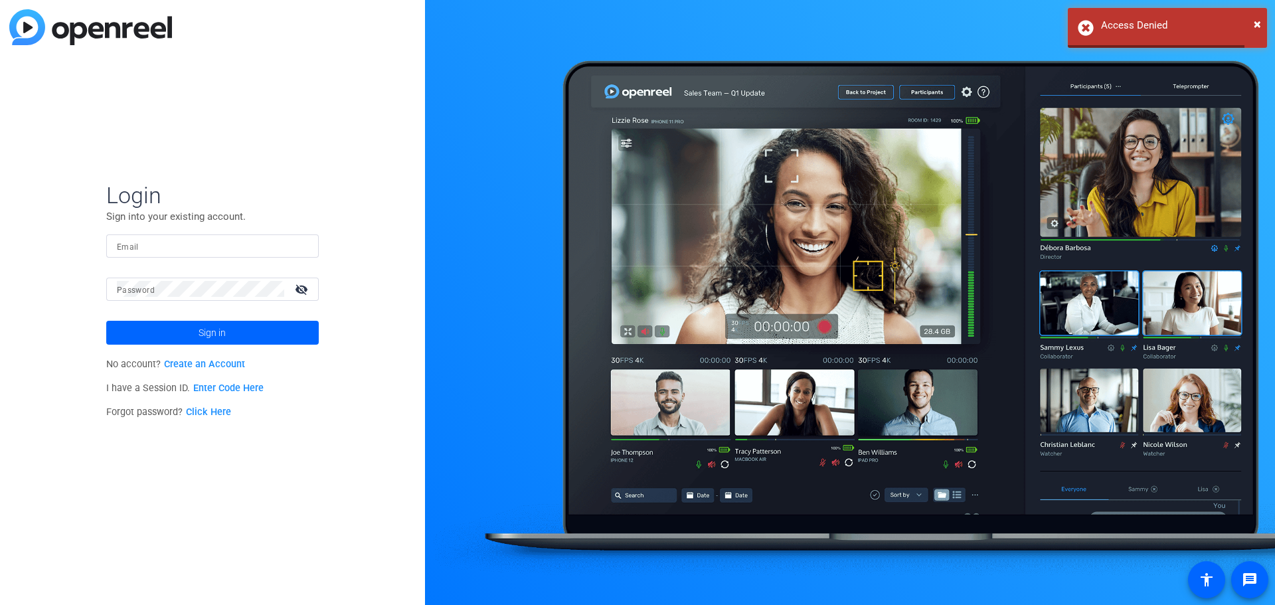 The width and height of the screenshot is (1275, 605). I want to click on p: Sign into your existing account., so click(212, 216).